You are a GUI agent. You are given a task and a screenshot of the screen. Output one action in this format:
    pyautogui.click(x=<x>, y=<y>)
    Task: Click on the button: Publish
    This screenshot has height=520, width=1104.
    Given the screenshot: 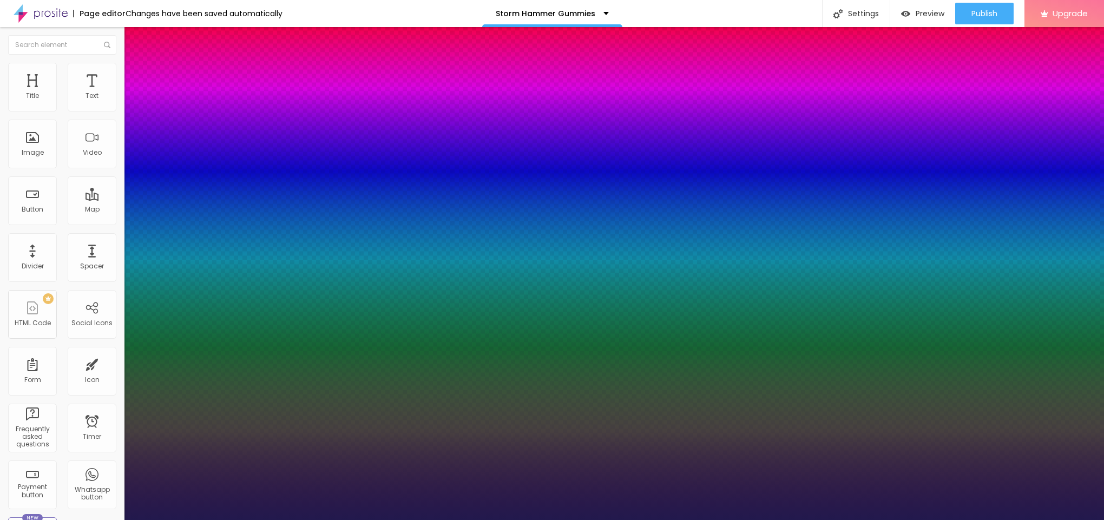 What is the action you would take?
    pyautogui.click(x=984, y=14)
    